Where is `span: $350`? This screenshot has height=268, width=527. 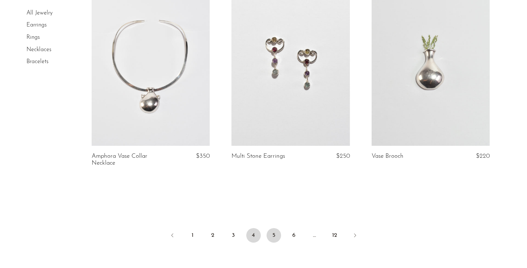
span: $350 is located at coordinates (203, 156).